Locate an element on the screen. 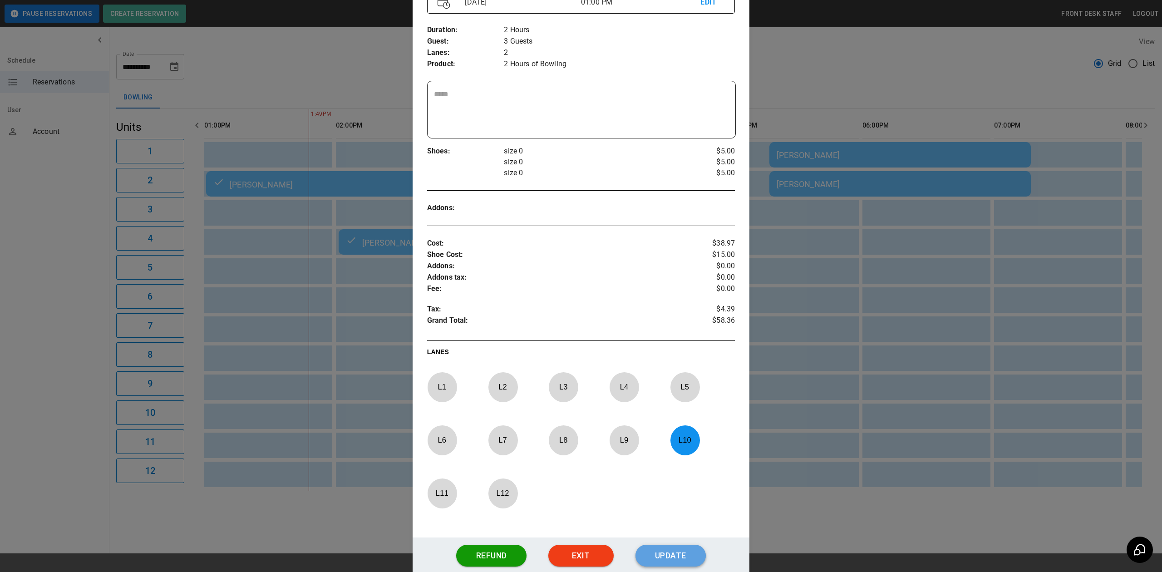 Image resolution: width=1162 pixels, height=572 pixels. p: L 12 is located at coordinates (503, 493).